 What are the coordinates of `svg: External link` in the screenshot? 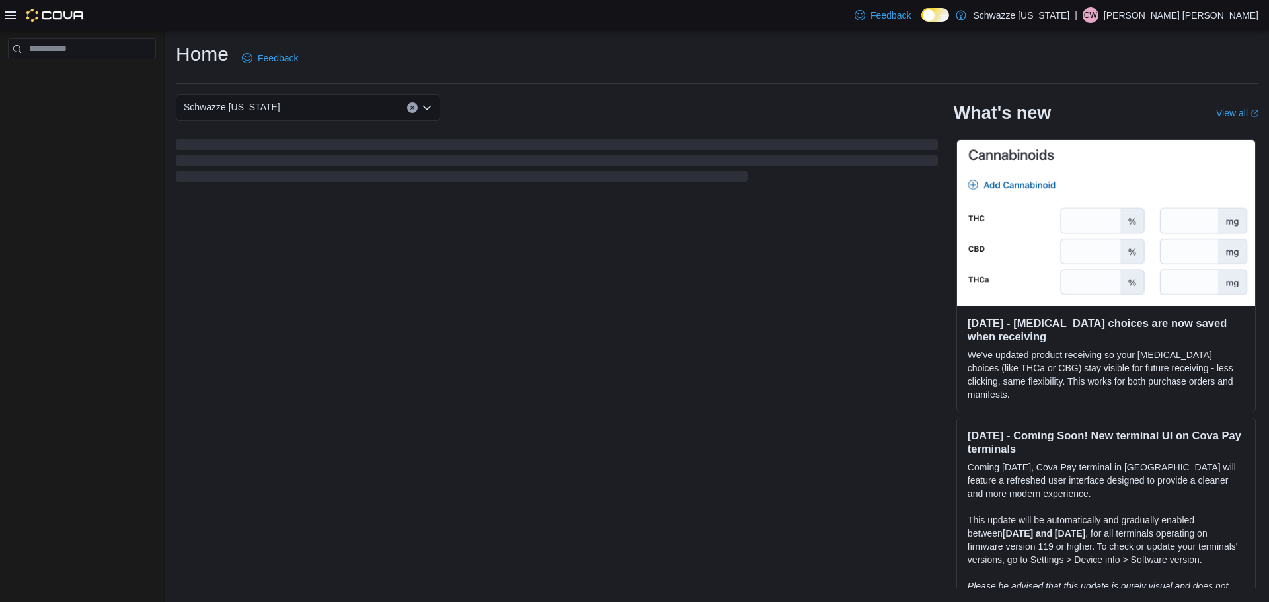 It's located at (1254, 114).